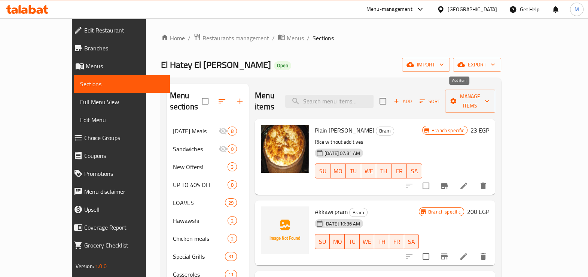 The width and height of the screenshot is (588, 277). Describe the element at coordinates (285, 149) in the screenshot. I see `img: Plain Rice Bram` at that location.